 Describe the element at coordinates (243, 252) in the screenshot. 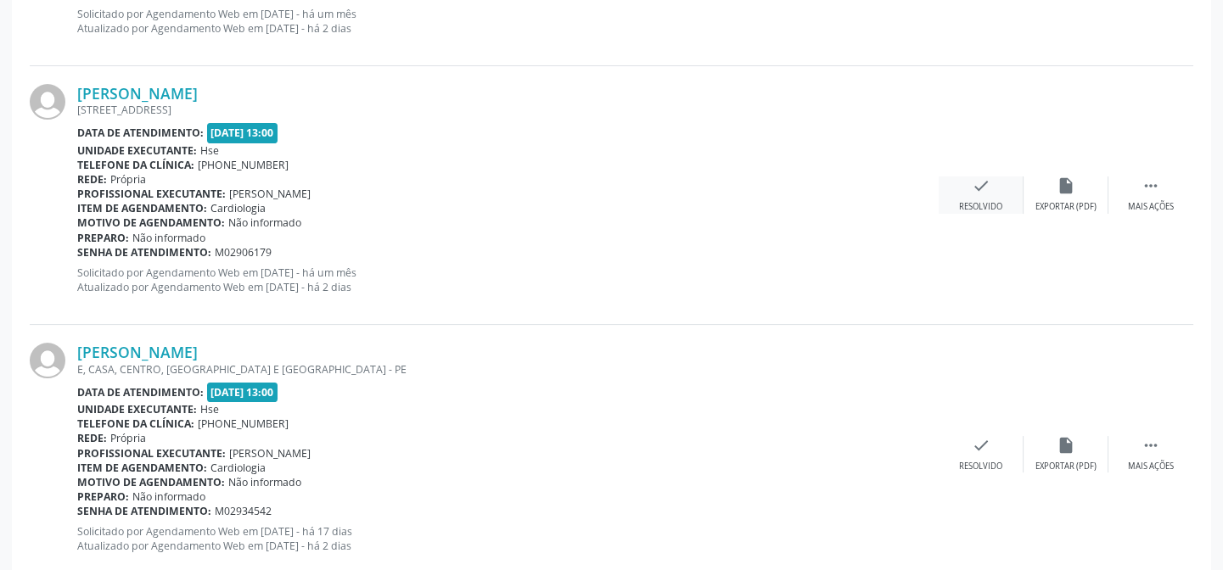

I see `span: M02906179` at that location.